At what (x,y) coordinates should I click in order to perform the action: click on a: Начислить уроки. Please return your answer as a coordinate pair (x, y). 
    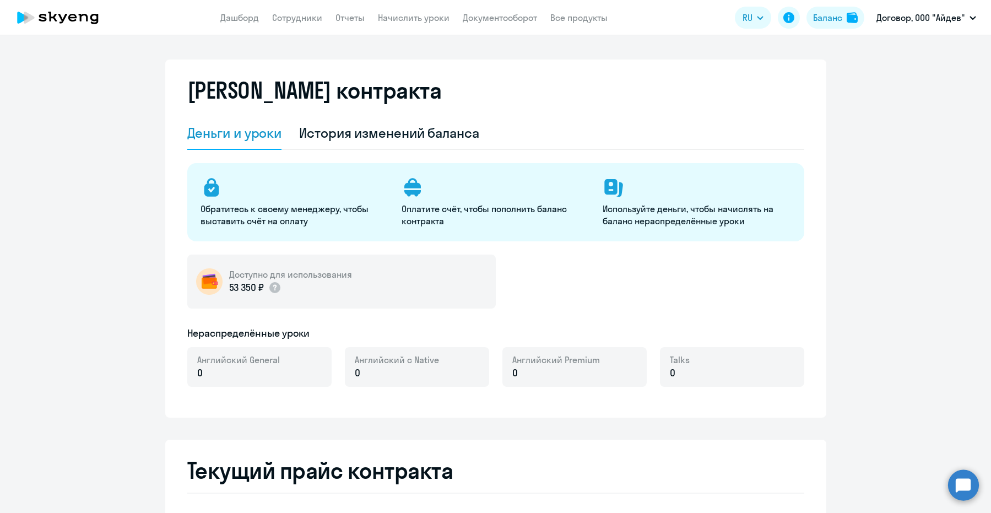
    Looking at the image, I should click on (414, 18).